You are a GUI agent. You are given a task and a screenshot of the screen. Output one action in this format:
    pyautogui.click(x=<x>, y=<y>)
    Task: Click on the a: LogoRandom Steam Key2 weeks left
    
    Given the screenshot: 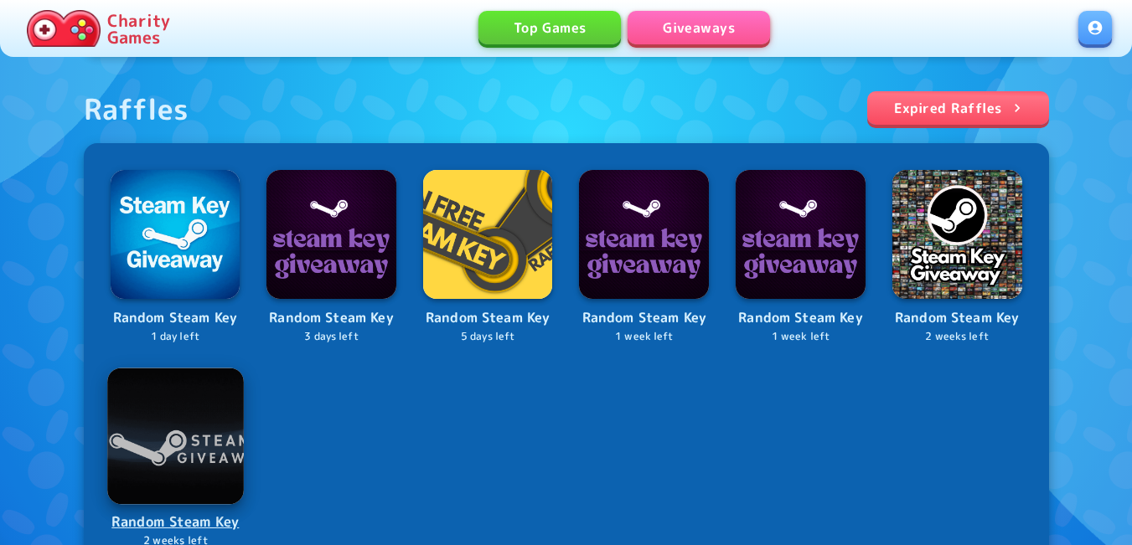 What is the action you would take?
    pyautogui.click(x=957, y=257)
    